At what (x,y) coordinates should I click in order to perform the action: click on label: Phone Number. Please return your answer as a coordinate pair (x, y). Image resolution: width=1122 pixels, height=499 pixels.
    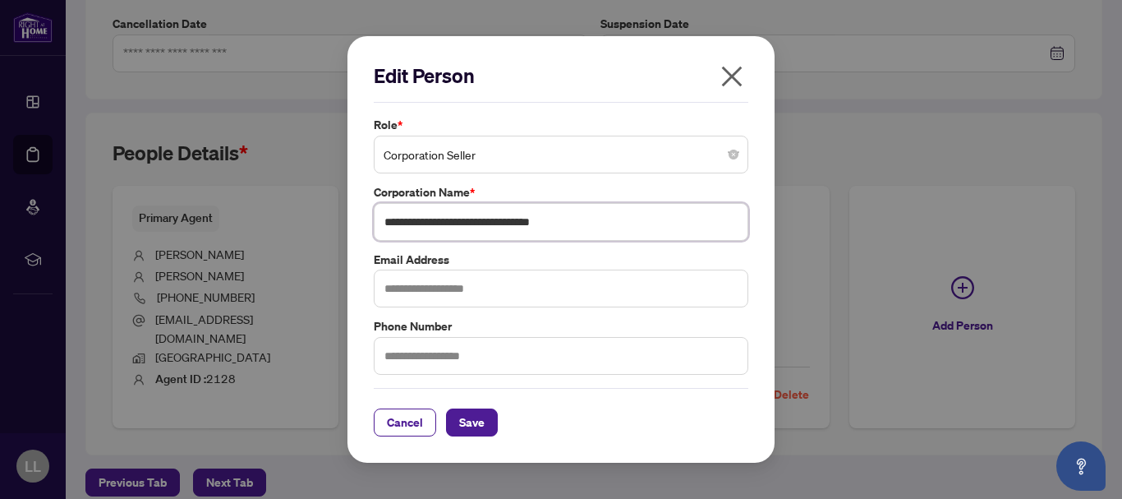
    Looking at the image, I should click on (561, 326).